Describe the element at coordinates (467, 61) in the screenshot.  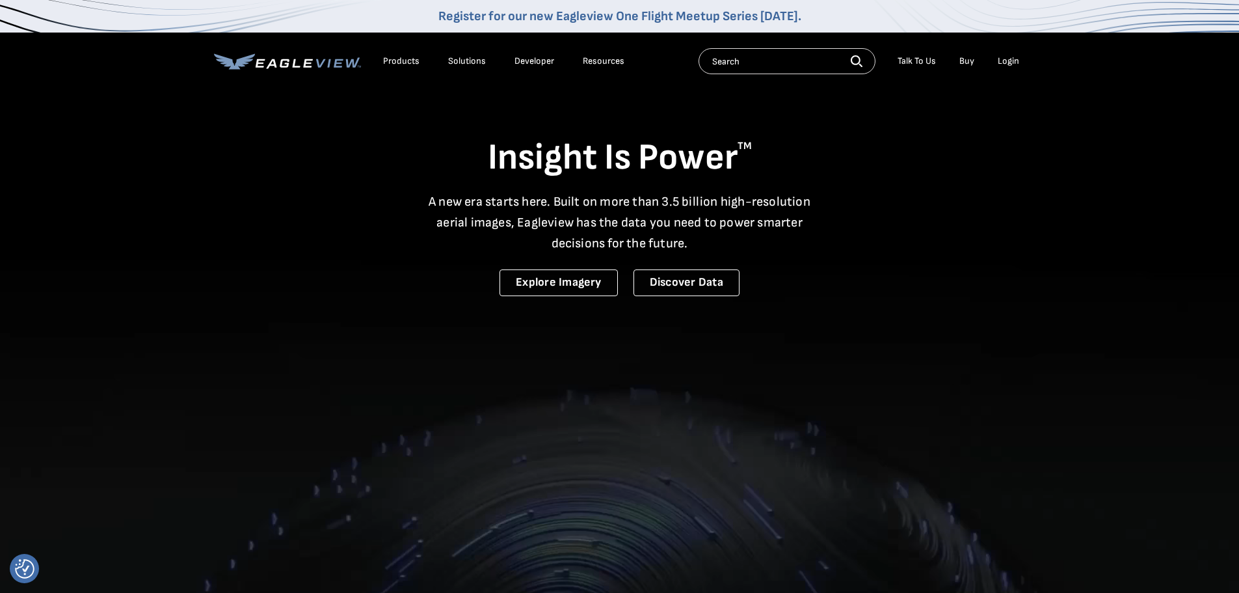
I see `div: Solutions` at that location.